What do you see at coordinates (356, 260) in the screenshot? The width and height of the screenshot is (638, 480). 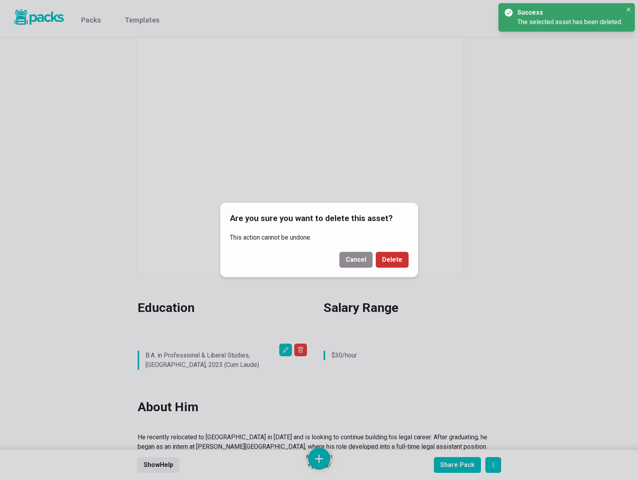 I see `button: Cancel` at bounding box center [356, 260].